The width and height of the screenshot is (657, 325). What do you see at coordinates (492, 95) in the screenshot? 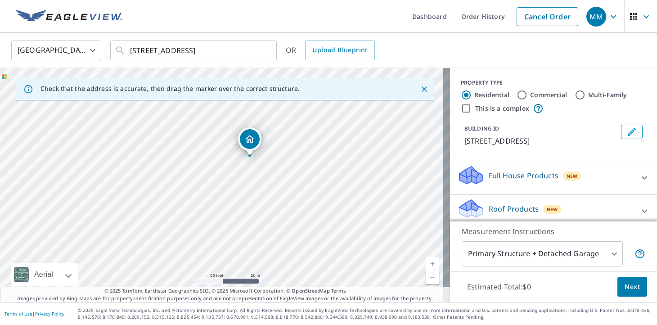
I see `label: Residential` at bounding box center [492, 95].